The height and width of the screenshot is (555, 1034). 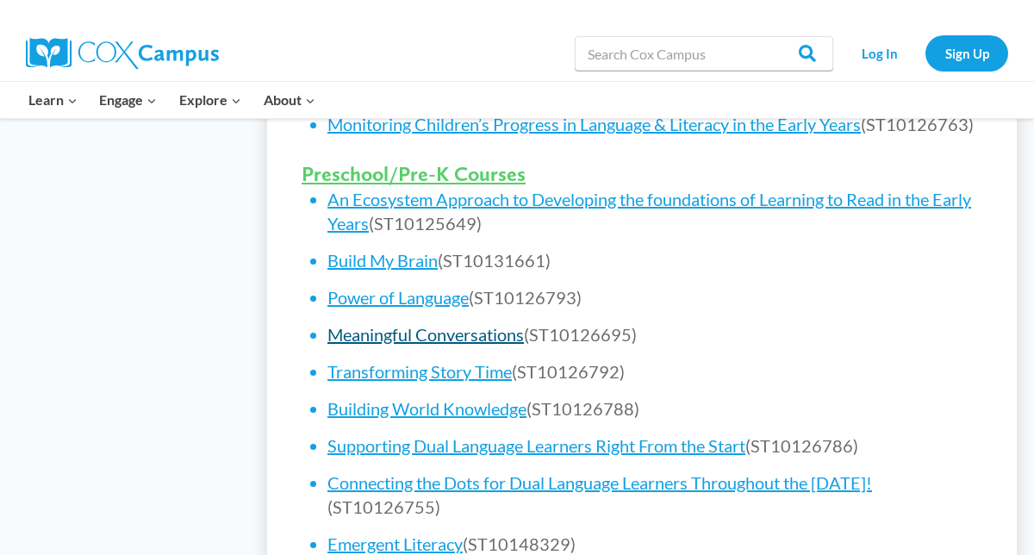 I want to click on li: (ST10126793), so click(x=655, y=297).